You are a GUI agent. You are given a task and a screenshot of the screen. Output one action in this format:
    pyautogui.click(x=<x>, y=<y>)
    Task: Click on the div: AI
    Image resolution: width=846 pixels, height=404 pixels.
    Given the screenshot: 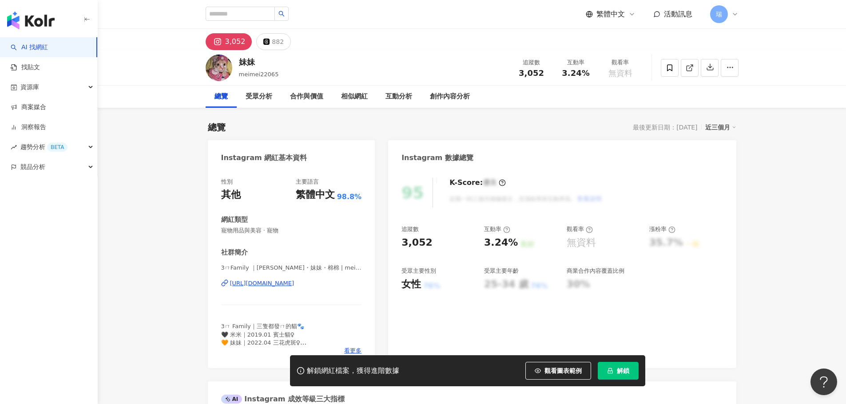 What is the action you would take?
    pyautogui.click(x=232, y=400)
    